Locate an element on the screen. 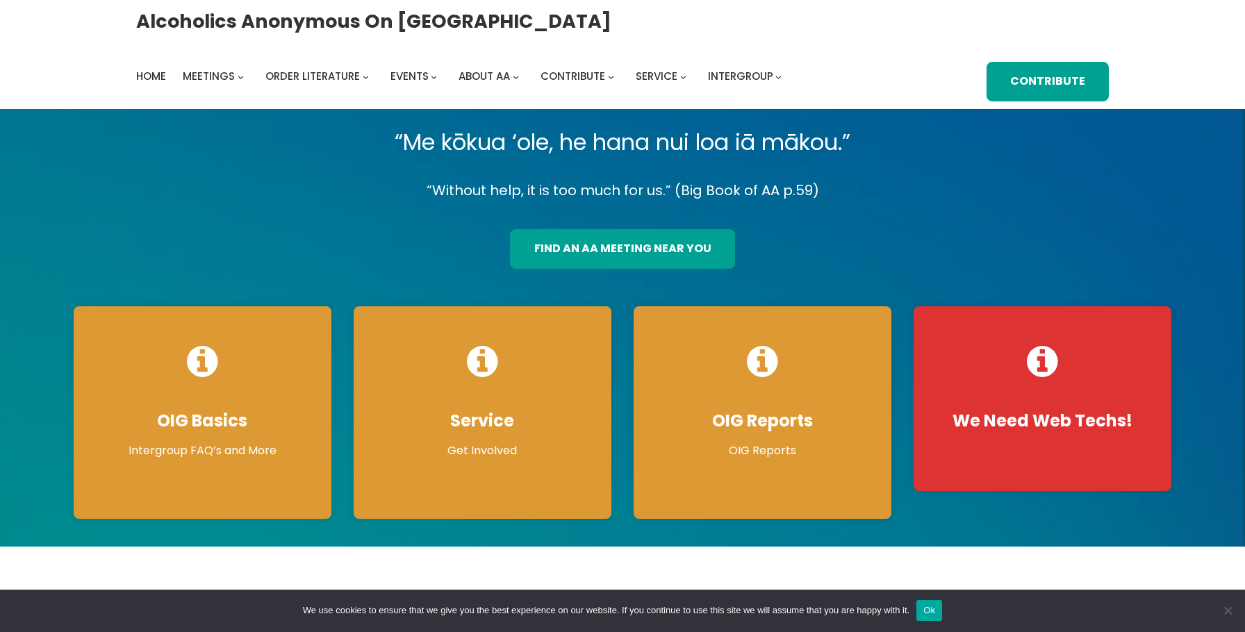 The image size is (1245, 632). button: Contribute submenu is located at coordinates (611, 76).